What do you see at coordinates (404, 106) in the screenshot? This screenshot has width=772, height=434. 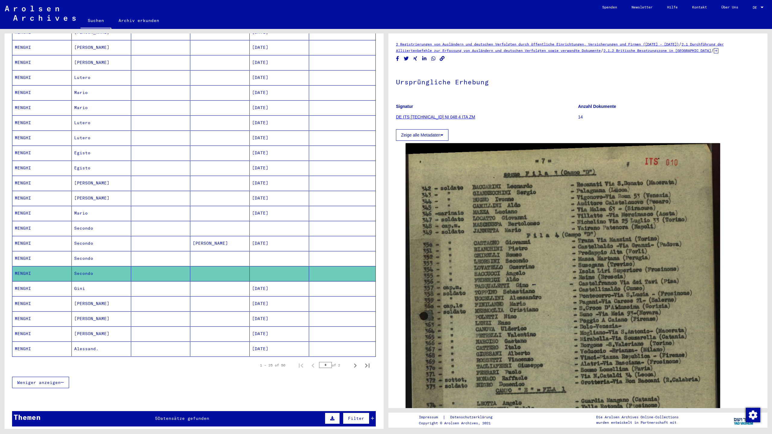 I see `b: Signatur` at bounding box center [404, 106].